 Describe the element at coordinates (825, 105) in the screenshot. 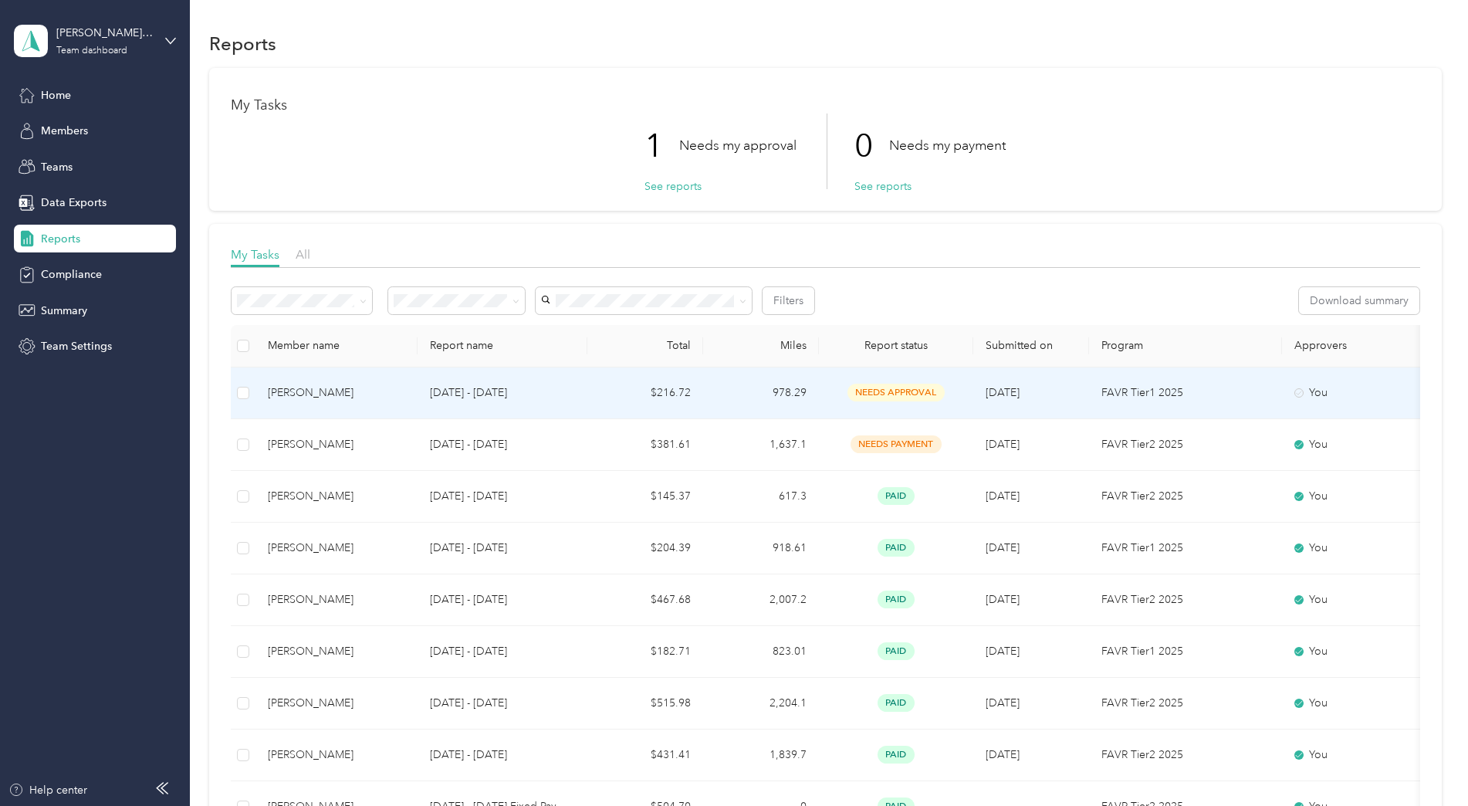

I see `h1: My Tasks` at that location.